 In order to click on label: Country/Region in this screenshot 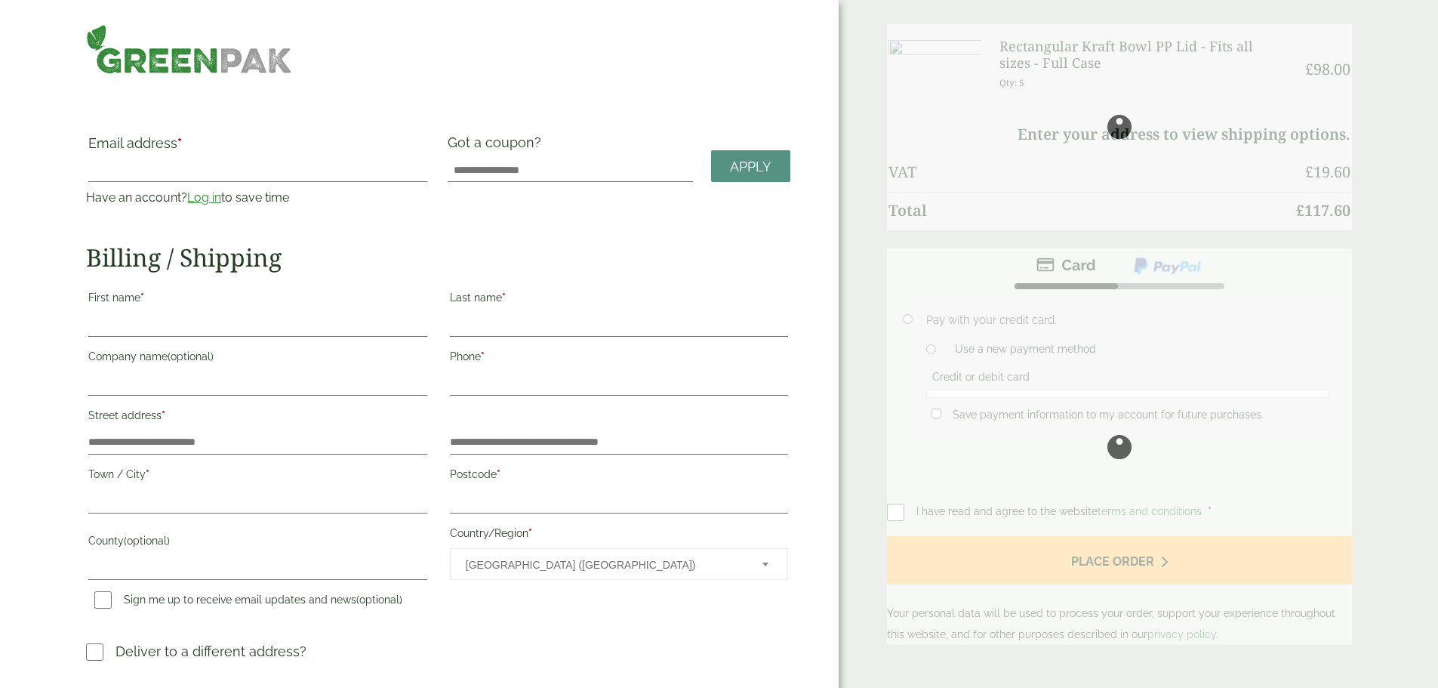, I will do `click(619, 535)`.